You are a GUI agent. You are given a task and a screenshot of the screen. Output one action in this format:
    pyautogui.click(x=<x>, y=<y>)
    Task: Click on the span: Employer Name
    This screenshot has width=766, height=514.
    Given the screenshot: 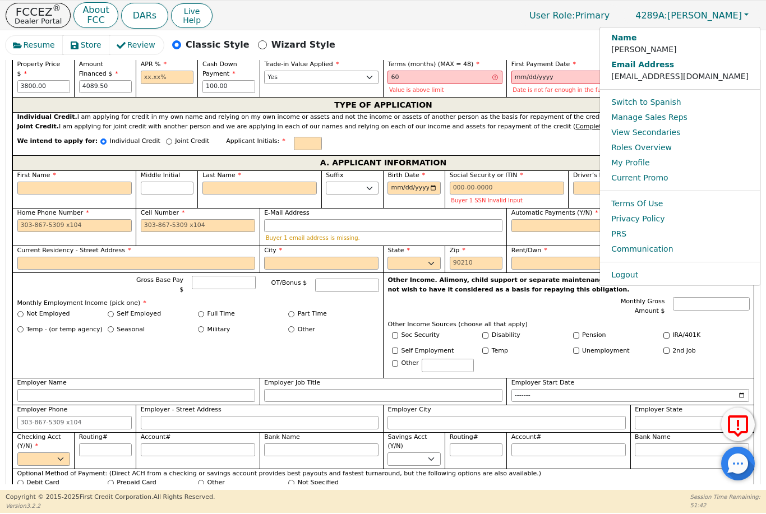 What is the action you would take?
    pyautogui.click(x=42, y=383)
    